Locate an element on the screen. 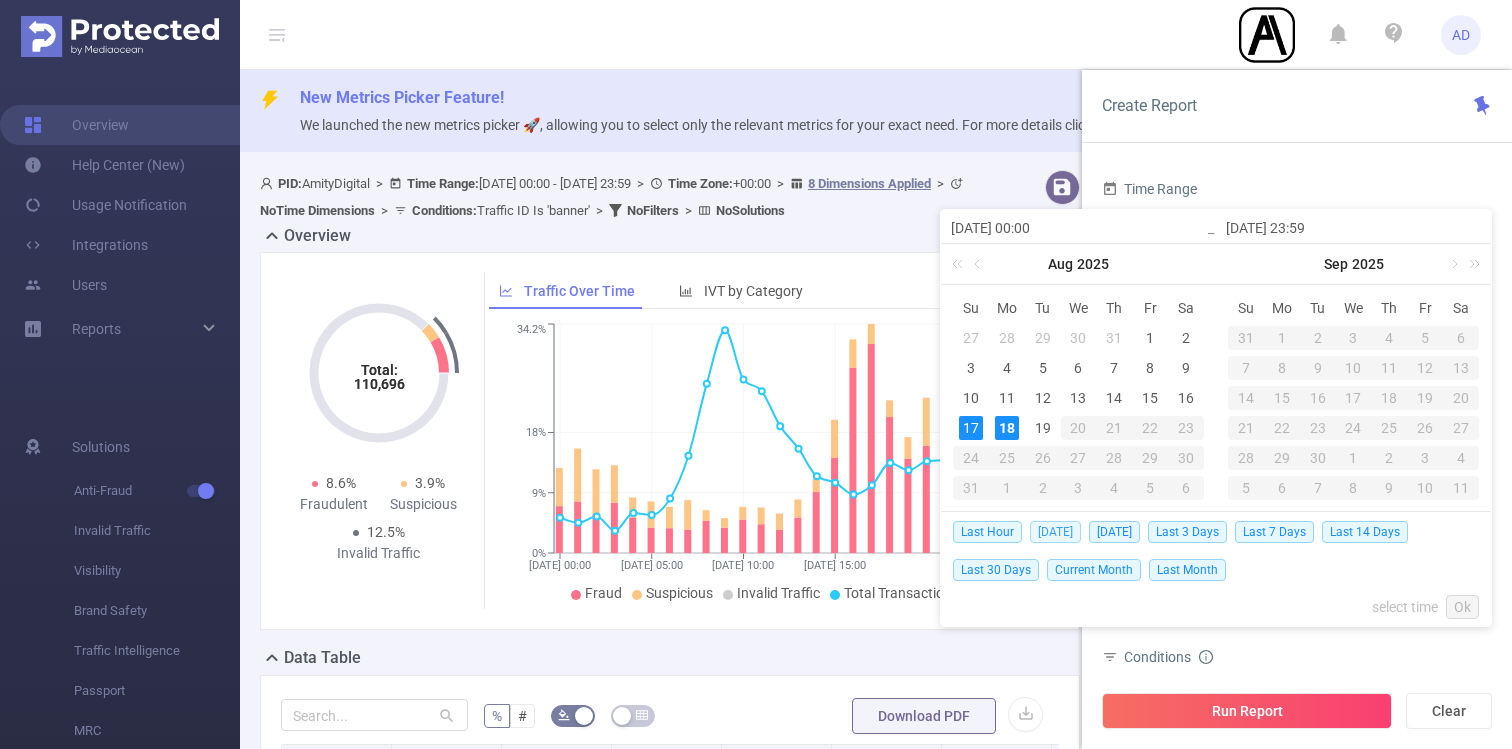 This screenshot has height=749, width=1512. span: Tu is located at coordinates (1318, 308).